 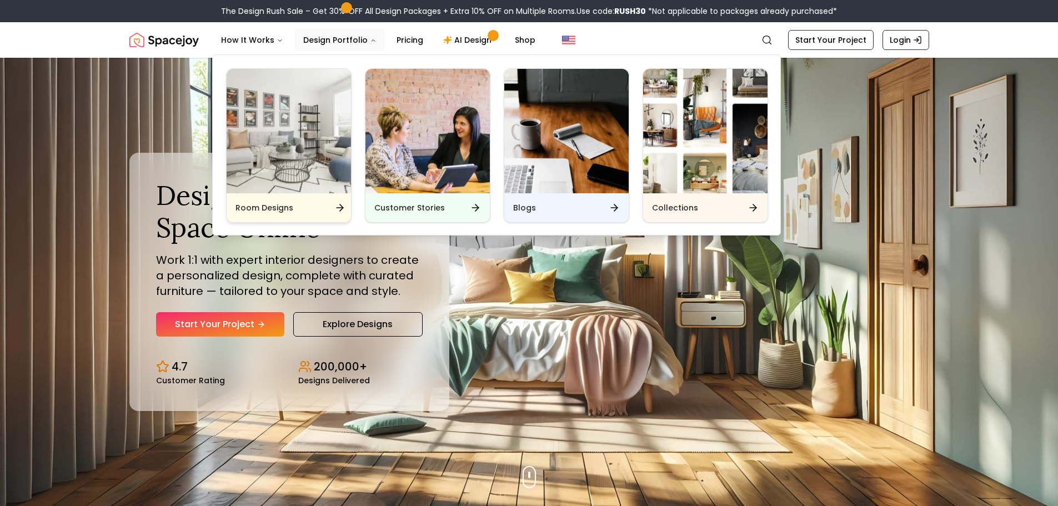 What do you see at coordinates (164, 40) in the screenshot?
I see `img: Spacejoy Logo` at bounding box center [164, 40].